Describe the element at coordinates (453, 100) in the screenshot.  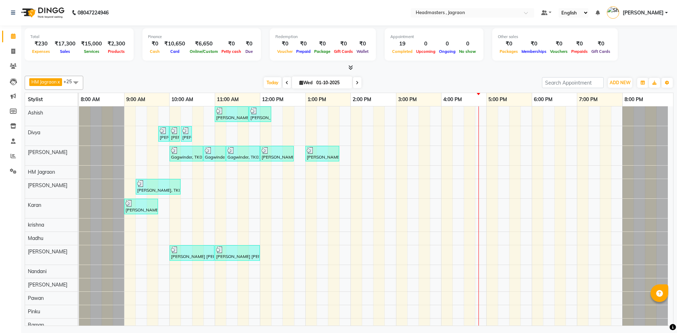
I see `a: 4:00 PM` at that location.